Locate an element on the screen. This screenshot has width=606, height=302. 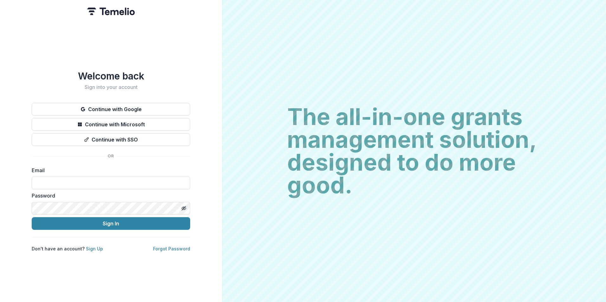
button: Sign In is located at coordinates (111, 224).